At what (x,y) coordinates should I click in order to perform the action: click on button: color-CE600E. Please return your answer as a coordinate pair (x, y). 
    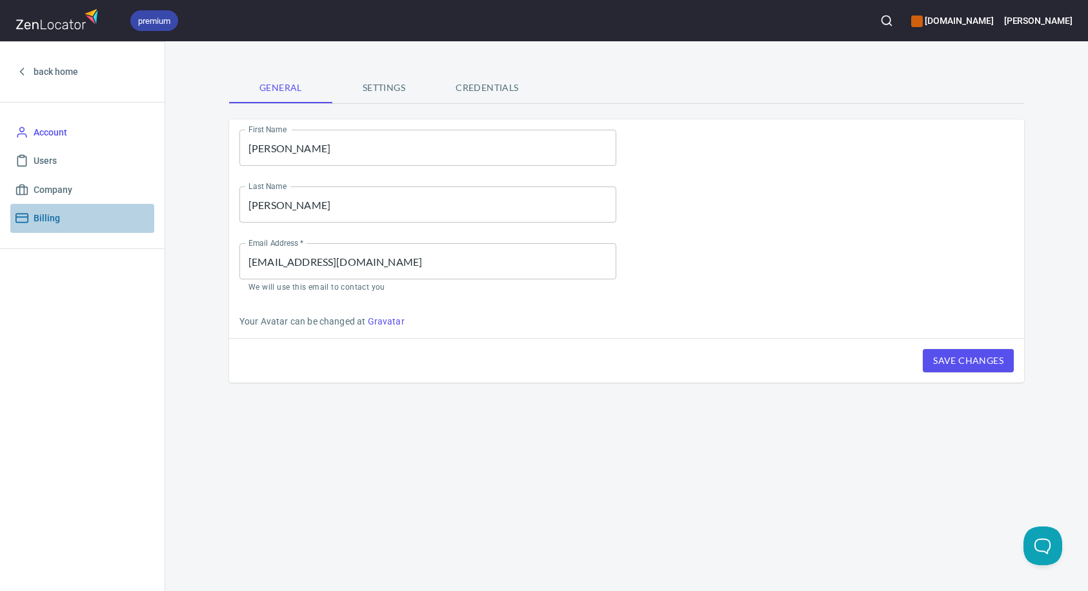
    Looking at the image, I should click on (917, 21).